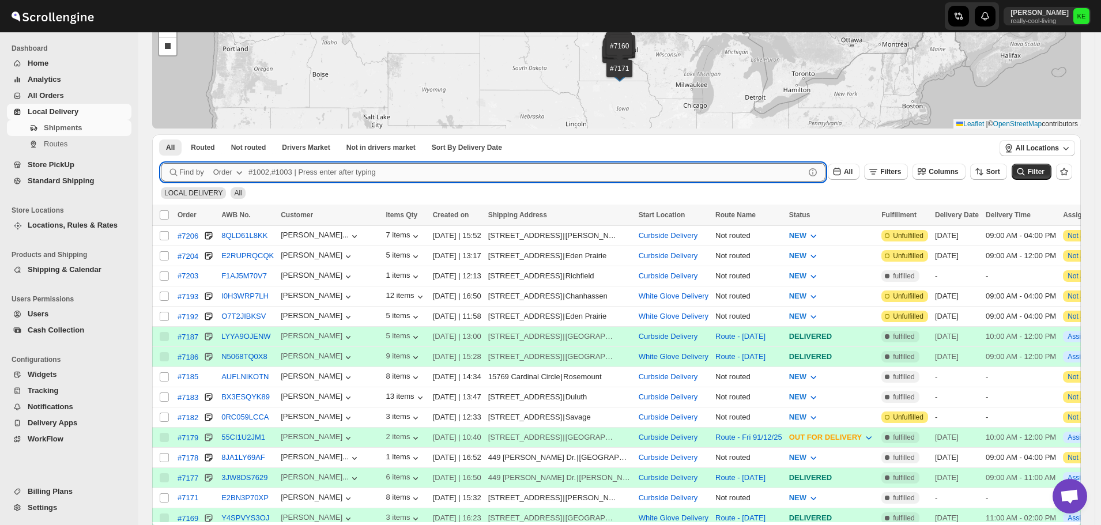  What do you see at coordinates (306, 148) in the screenshot?
I see `span: Drivers Market` at bounding box center [306, 148].